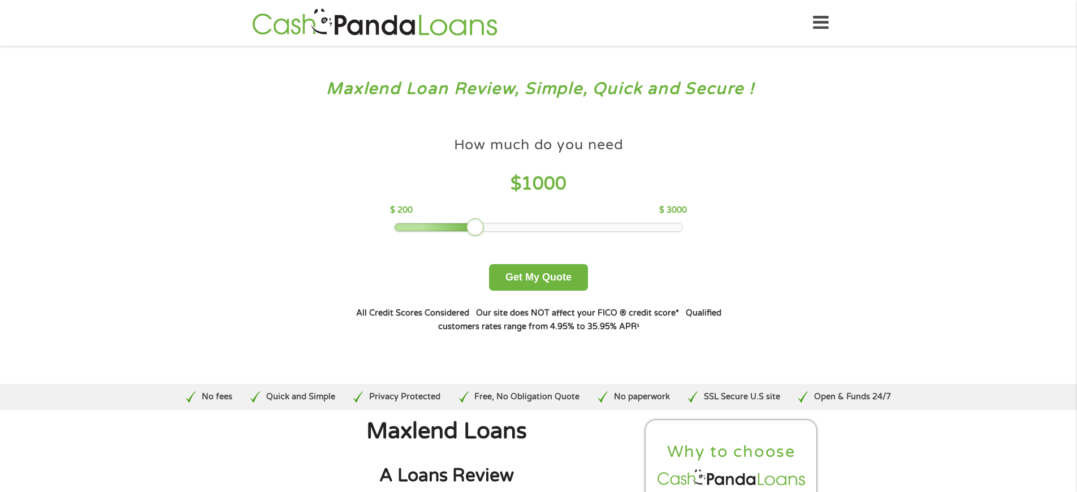  I want to click on h4: How much do you need, so click(539, 145).